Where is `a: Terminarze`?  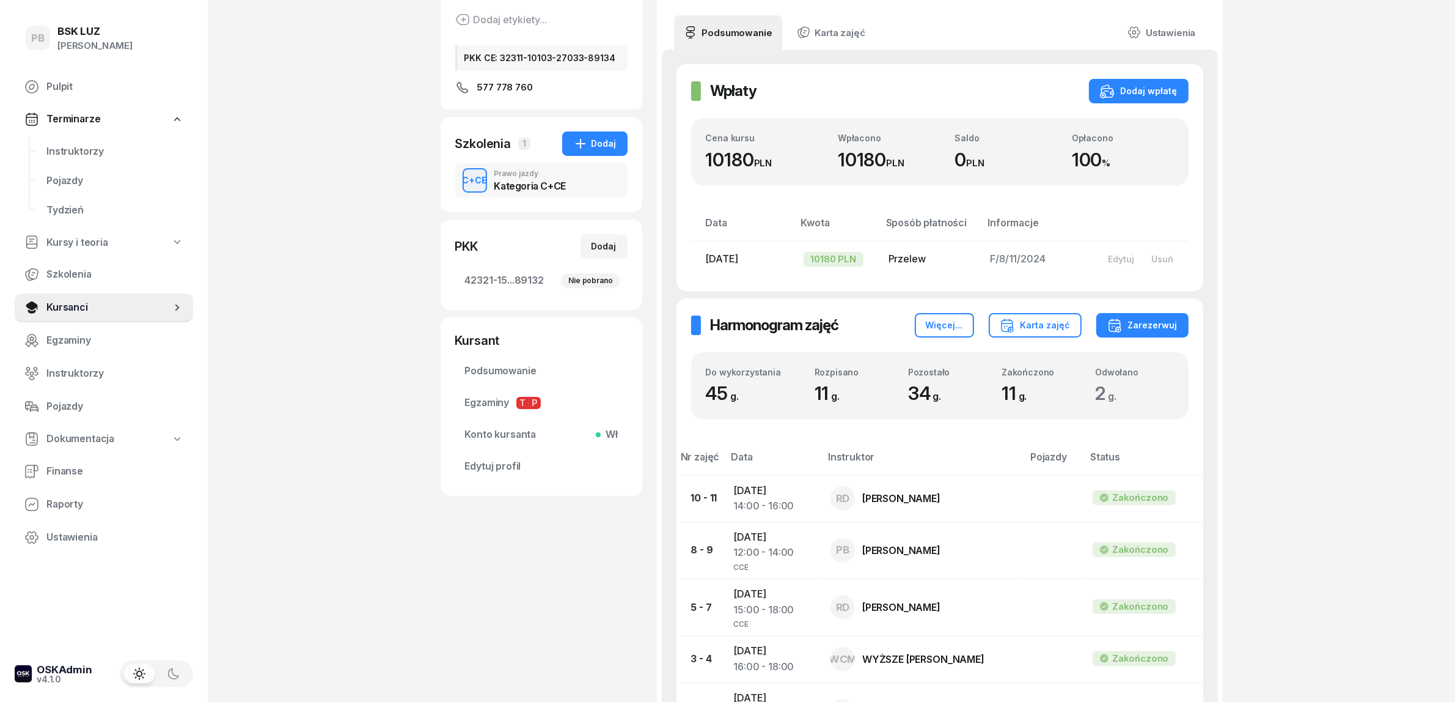
a: Terminarze is located at coordinates (104, 119).